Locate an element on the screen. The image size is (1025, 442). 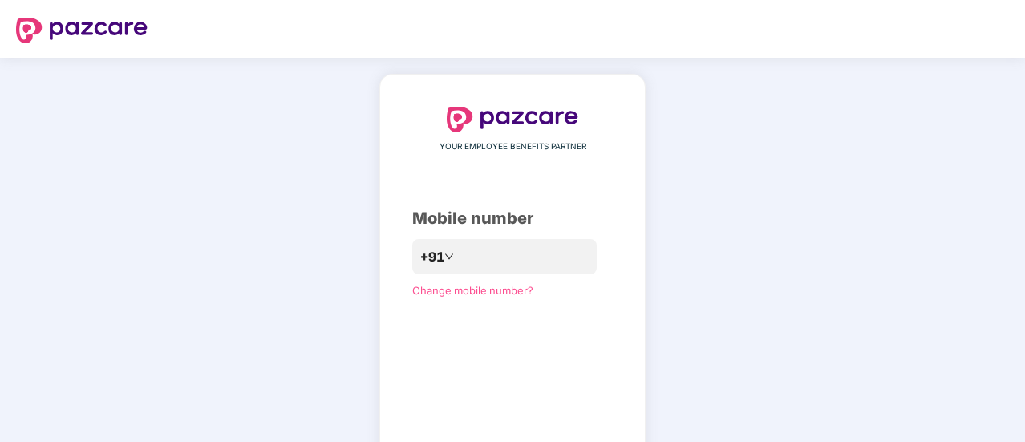
span: +91 is located at coordinates (432, 257).